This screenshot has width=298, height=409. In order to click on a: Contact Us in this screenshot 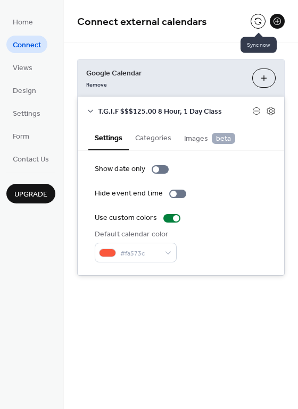, I will do `click(31, 158)`.